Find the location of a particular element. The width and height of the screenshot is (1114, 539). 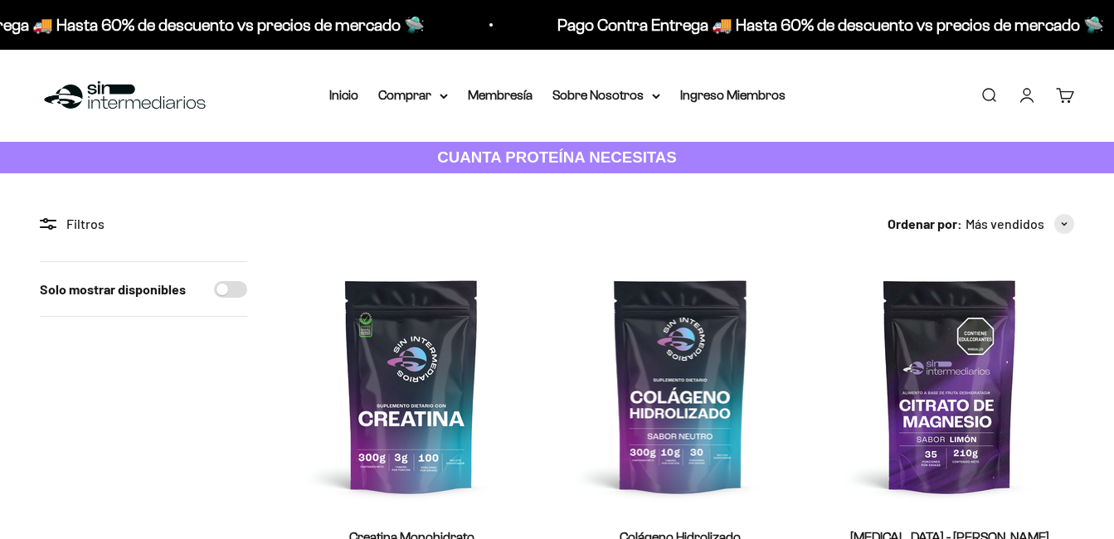

a: Ingreso Miembros is located at coordinates (733, 95).